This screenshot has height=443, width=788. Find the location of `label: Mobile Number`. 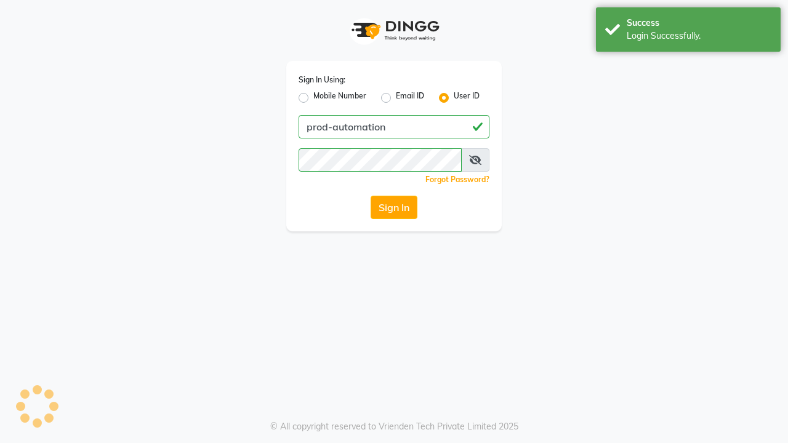

label: Mobile Number is located at coordinates (340, 98).